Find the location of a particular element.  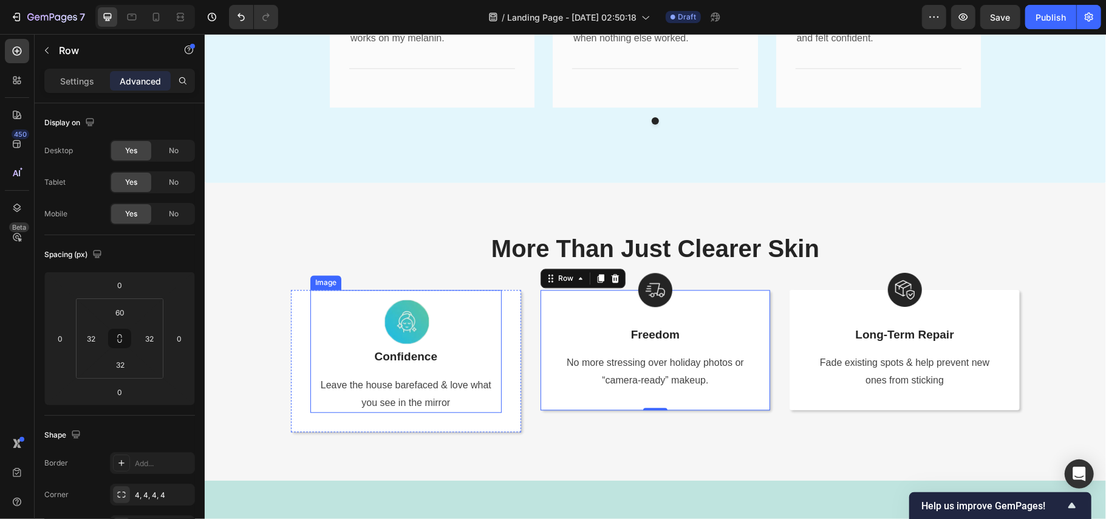

div: Display on is located at coordinates (70, 123).